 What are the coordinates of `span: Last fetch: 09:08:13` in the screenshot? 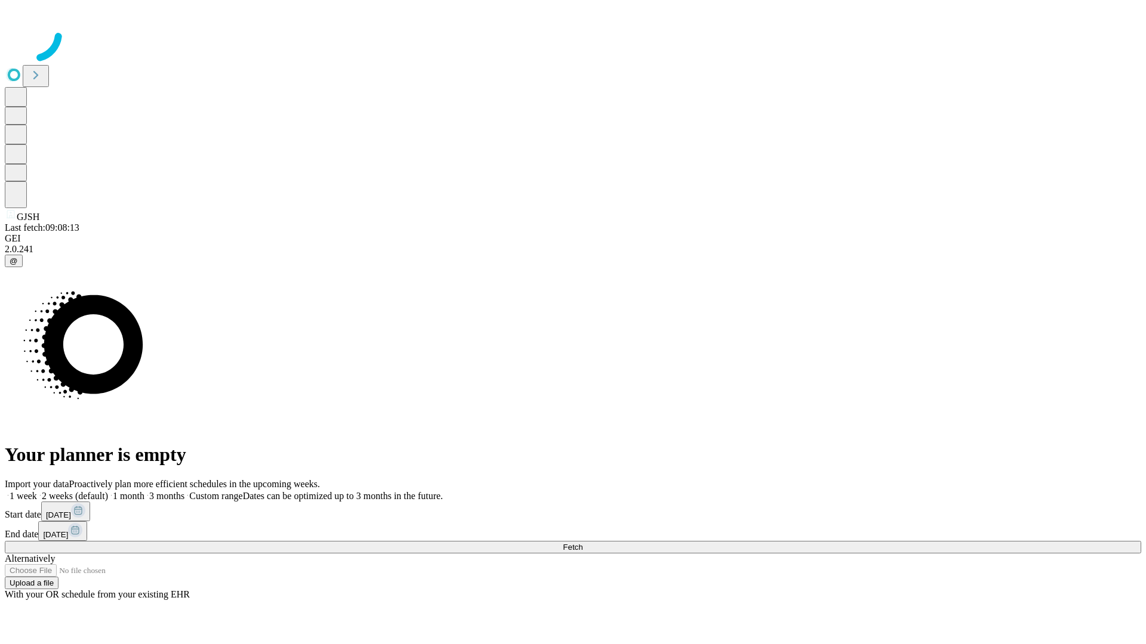 It's located at (42, 227).